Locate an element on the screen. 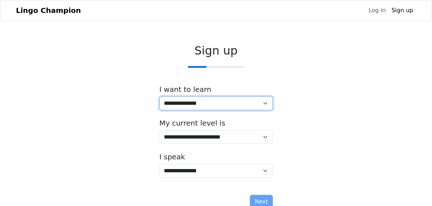 The height and width of the screenshot is (206, 432). a: Log in is located at coordinates (377, 10).